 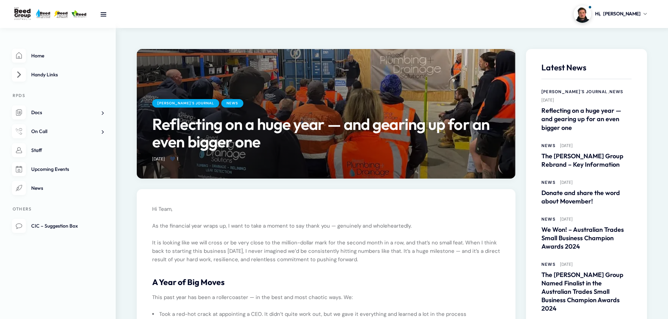 I want to click on p: This past year has been a rollercoaster — in the best and most chaotic ways. We:, so click(x=326, y=298).